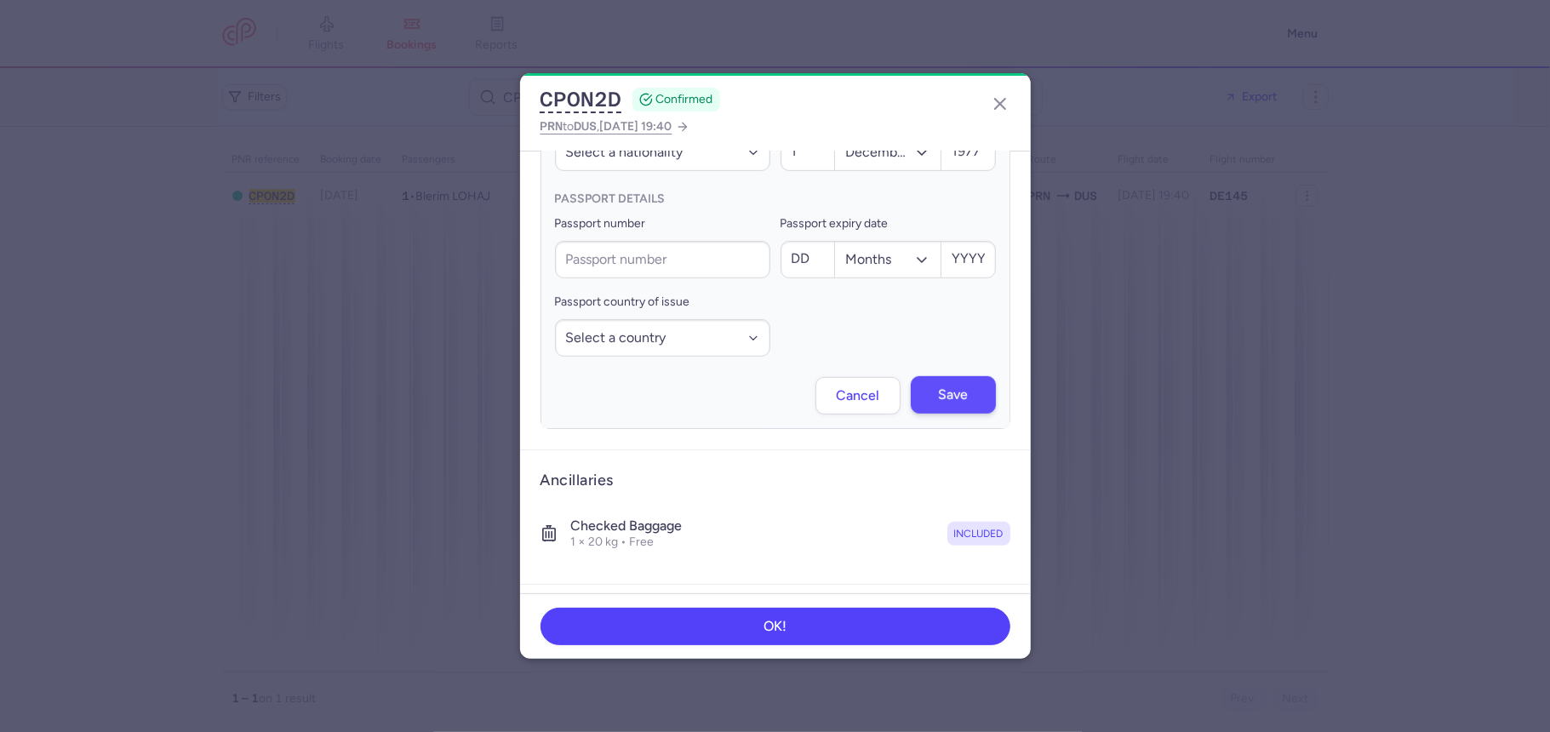 The image size is (1550, 732). Describe the element at coordinates (662, 302) in the screenshot. I see `label: Passport country of issue` at that location.